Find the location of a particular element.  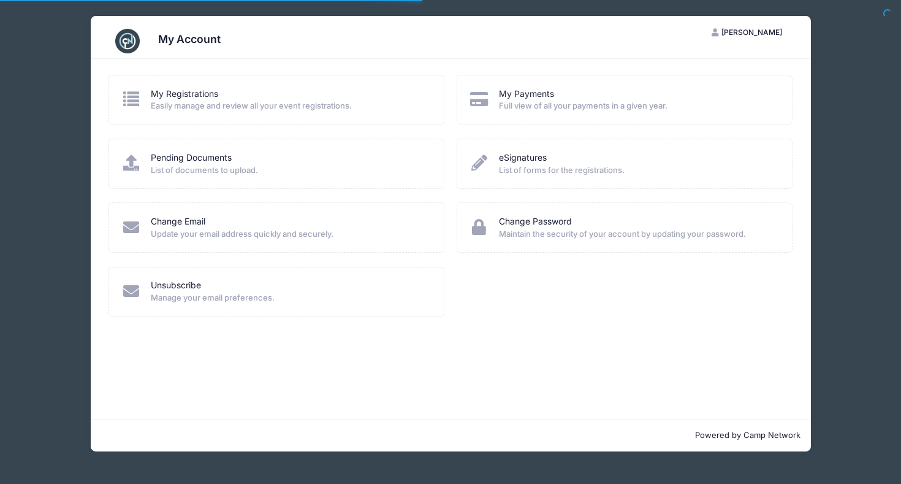

span: Full view of all your payments in a given year. is located at coordinates (637, 106).